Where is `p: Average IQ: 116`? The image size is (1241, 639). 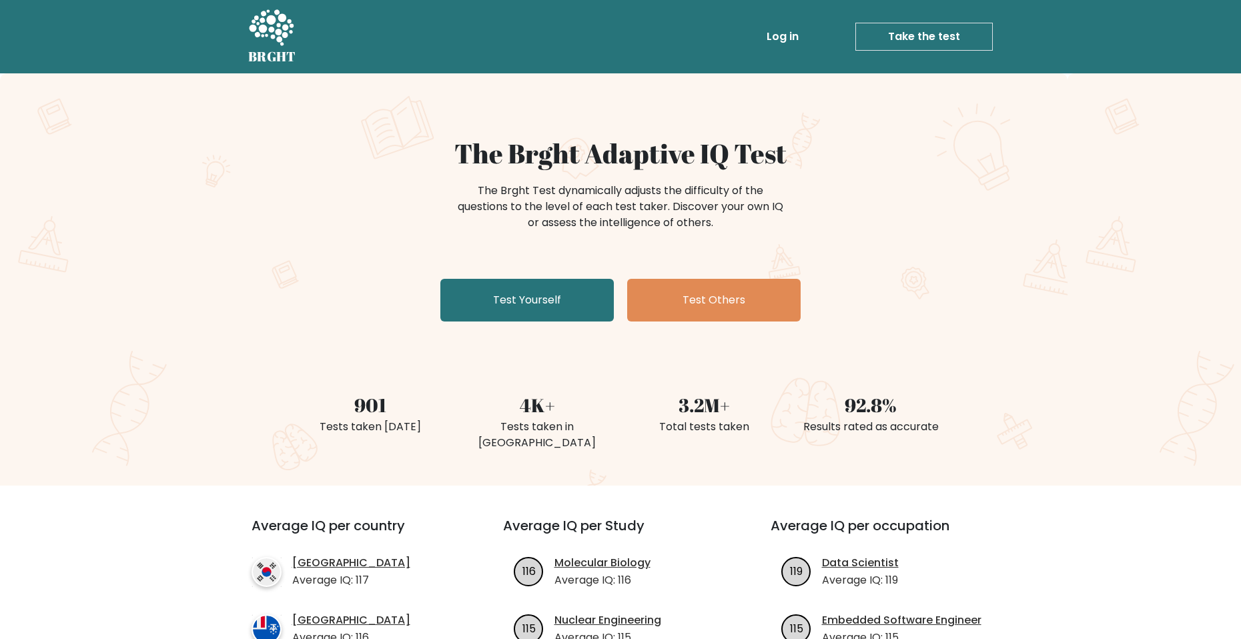
p: Average IQ: 116 is located at coordinates (602, 580).